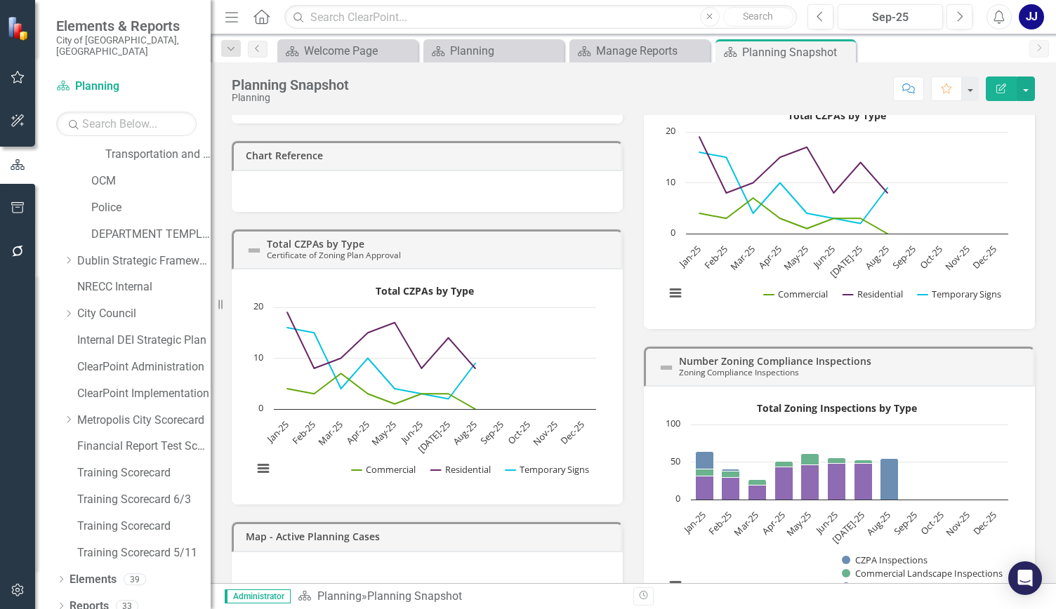  What do you see at coordinates (144, 340) in the screenshot?
I see `a: Internal DEI Strategic Plan` at bounding box center [144, 340].